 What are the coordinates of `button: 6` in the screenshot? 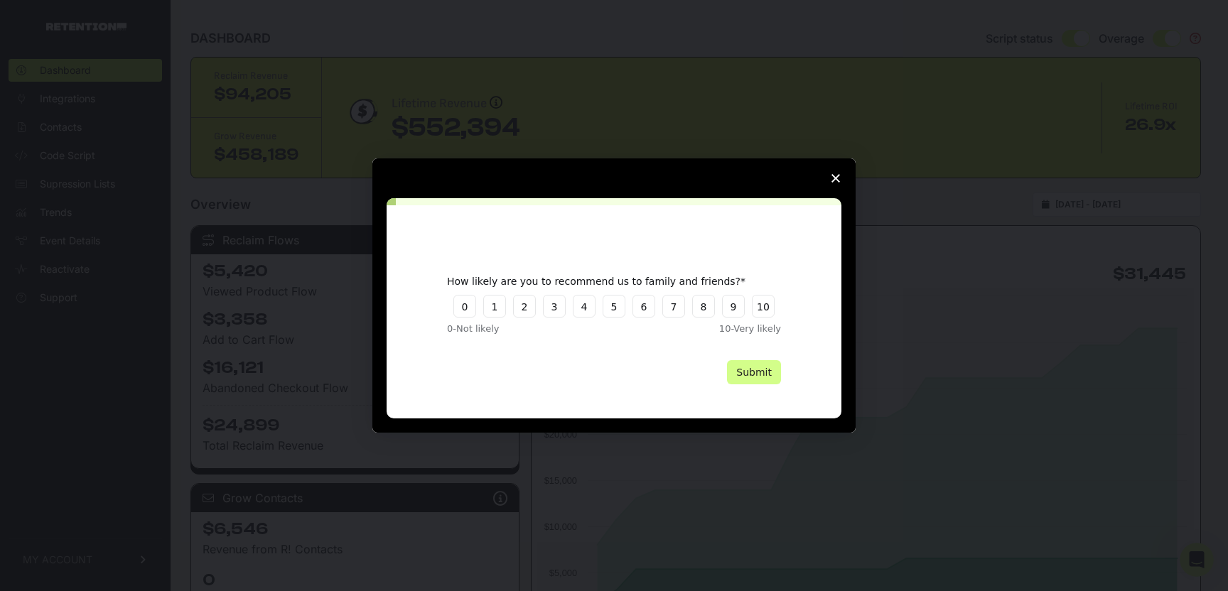 It's located at (644, 306).